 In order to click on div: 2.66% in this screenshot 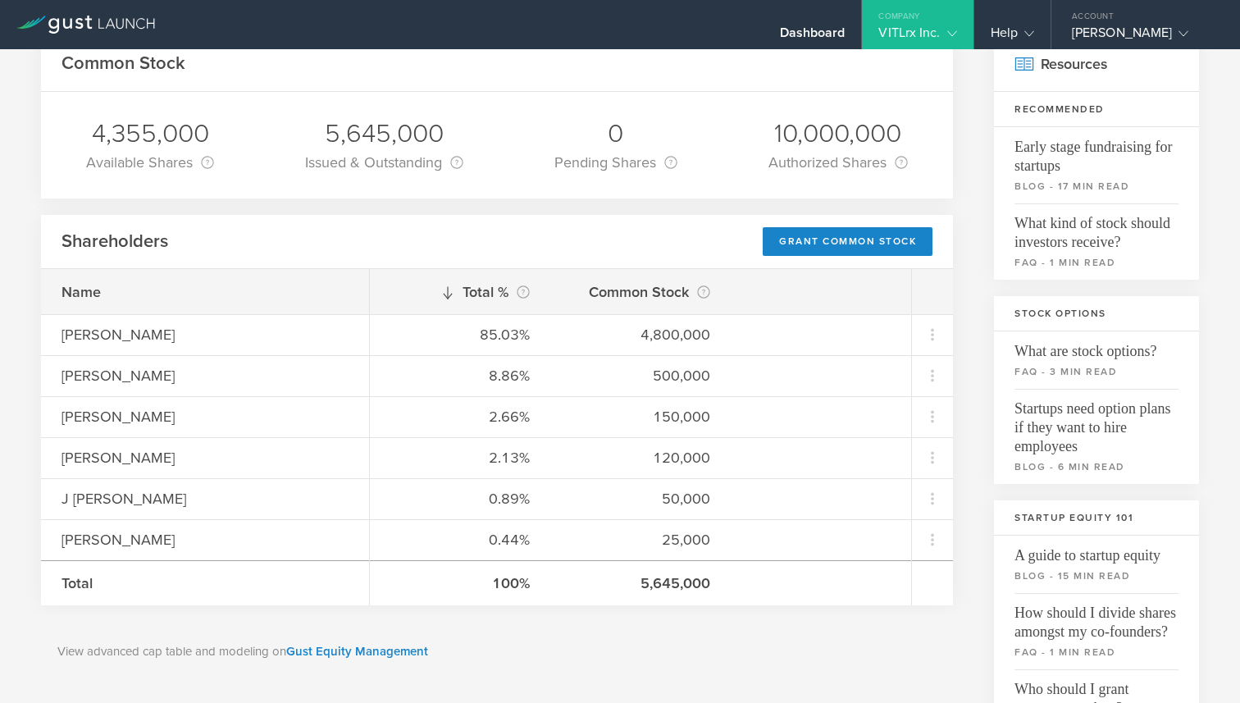, I will do `click(460, 417)`.